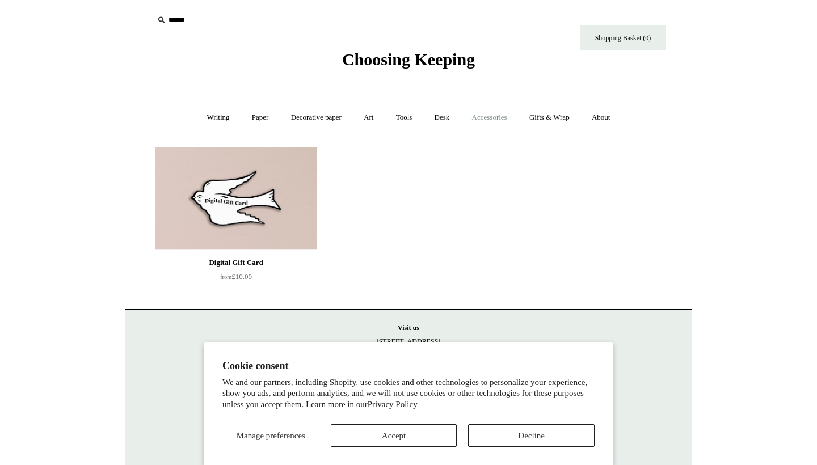  Describe the element at coordinates (236, 199) in the screenshot. I see `img: Digital Gift Card` at that location.